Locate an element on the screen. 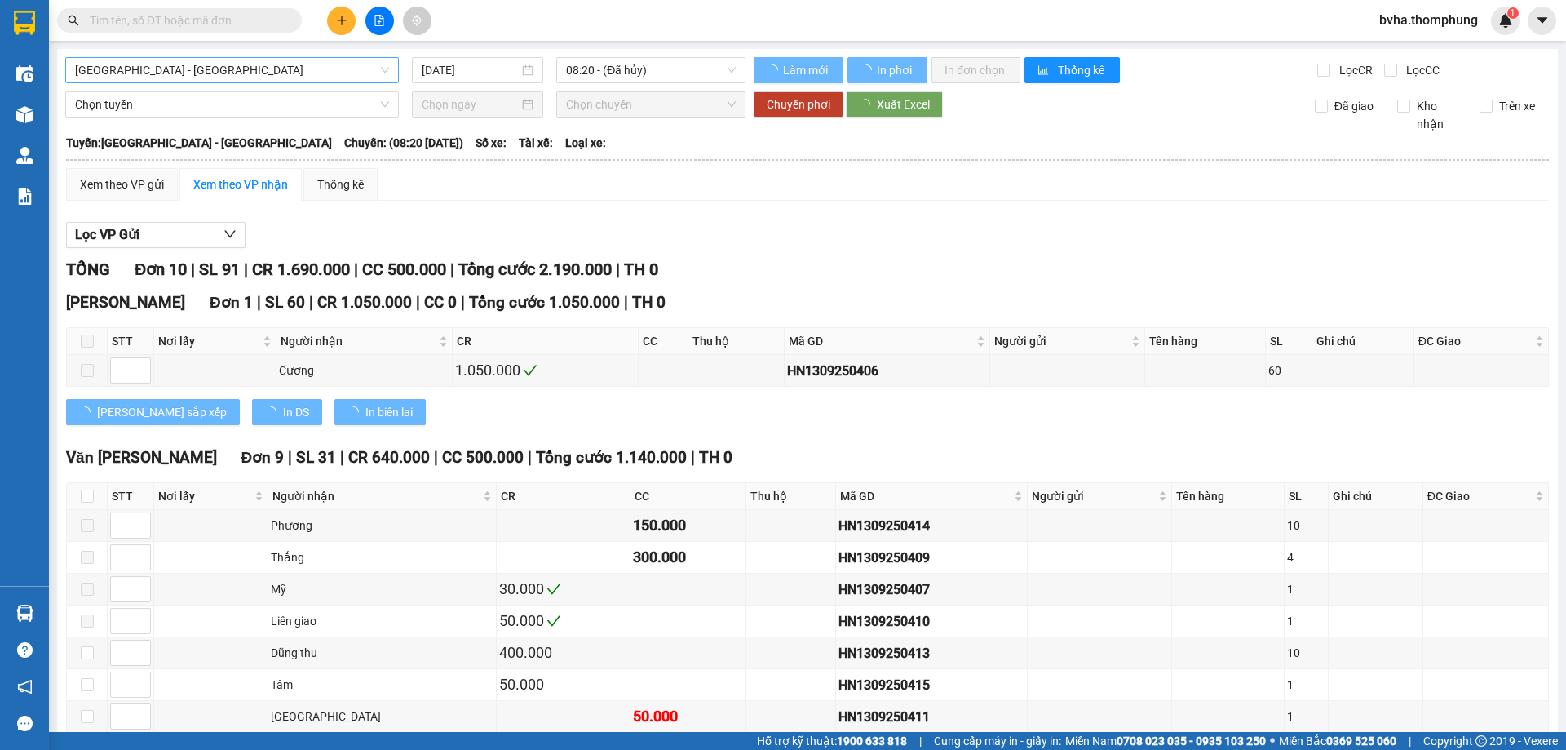  span: Cung cấp máy in - giấy in: is located at coordinates (998, 741).